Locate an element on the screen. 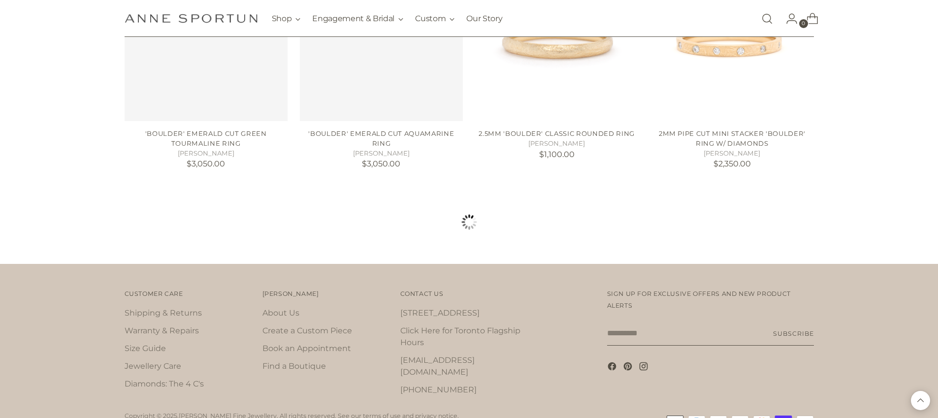 The height and width of the screenshot is (418, 938). a: 'Boulder' Emerald Cut Aquamarine Ring is located at coordinates (381, 138).